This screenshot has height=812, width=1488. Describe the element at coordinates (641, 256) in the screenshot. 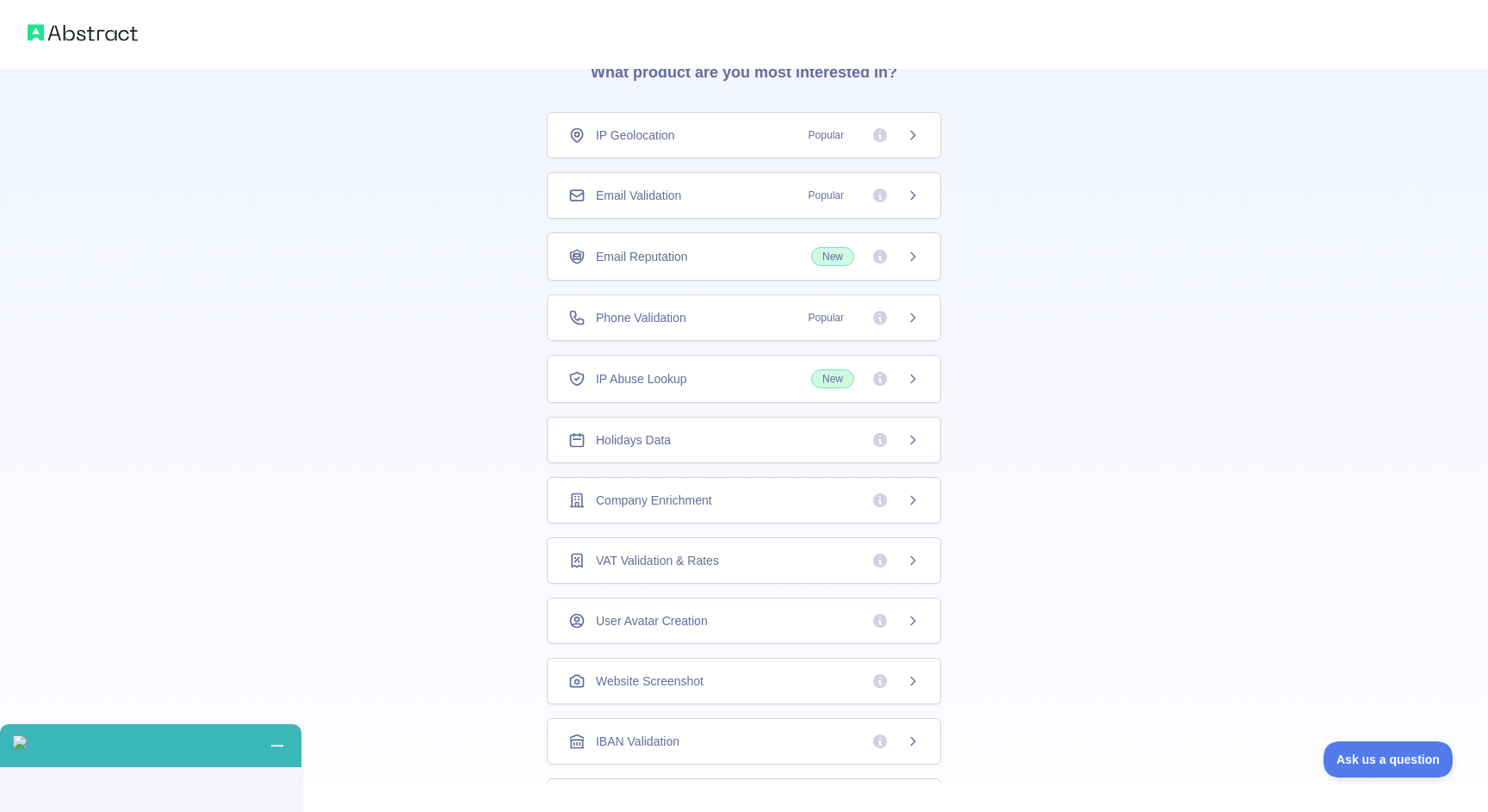

I see `span: Email Reputation` at that location.